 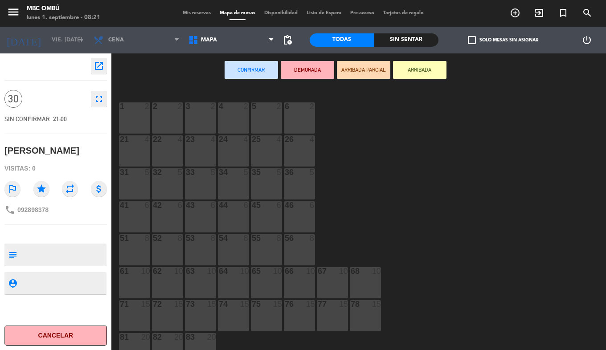 I want to click on div: Sin sentar, so click(x=406, y=40).